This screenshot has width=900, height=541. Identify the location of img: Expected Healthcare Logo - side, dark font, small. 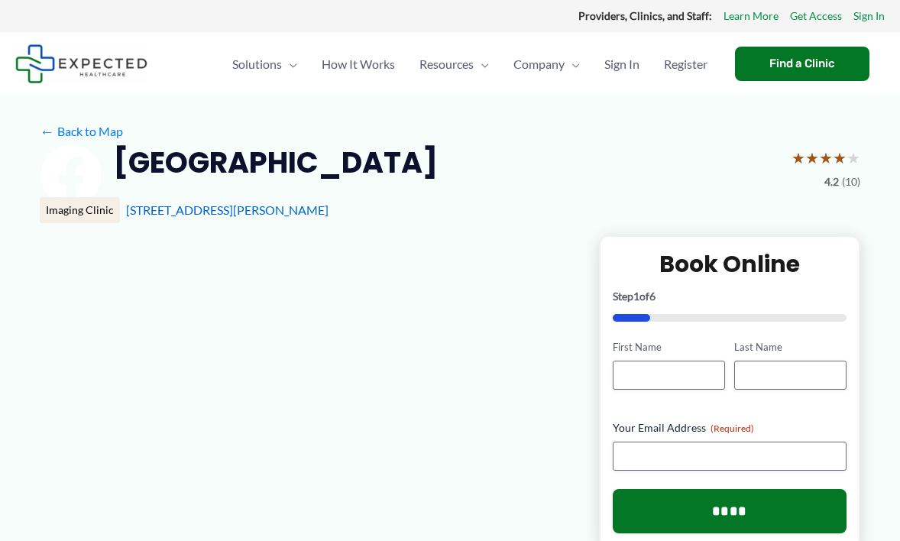
(81, 63).